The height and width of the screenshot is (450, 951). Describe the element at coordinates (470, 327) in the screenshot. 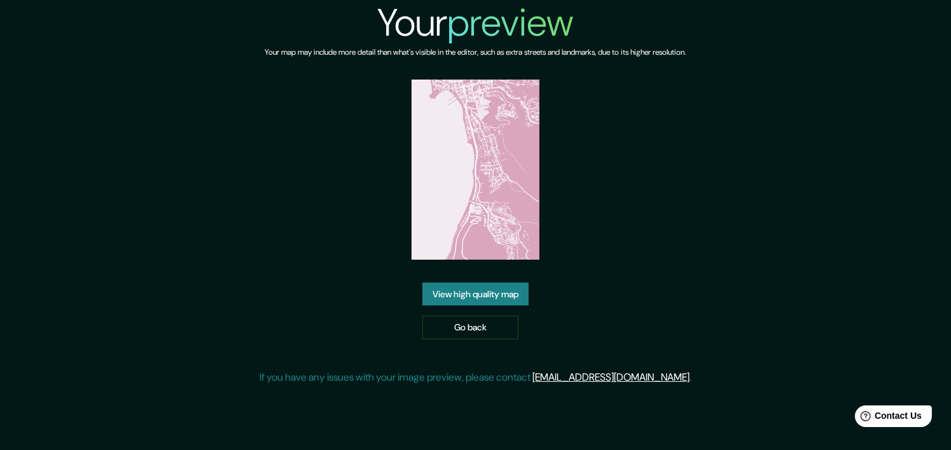

I see `a: Go back` at that location.